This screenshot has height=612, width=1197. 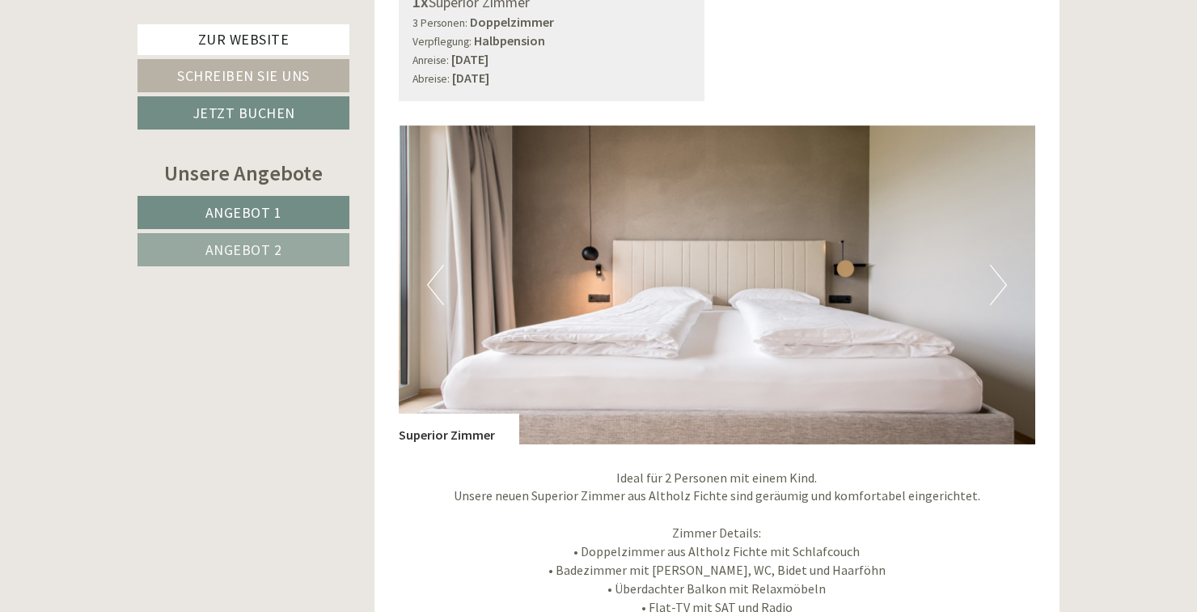 I want to click on small: Anreise:, so click(x=430, y=60).